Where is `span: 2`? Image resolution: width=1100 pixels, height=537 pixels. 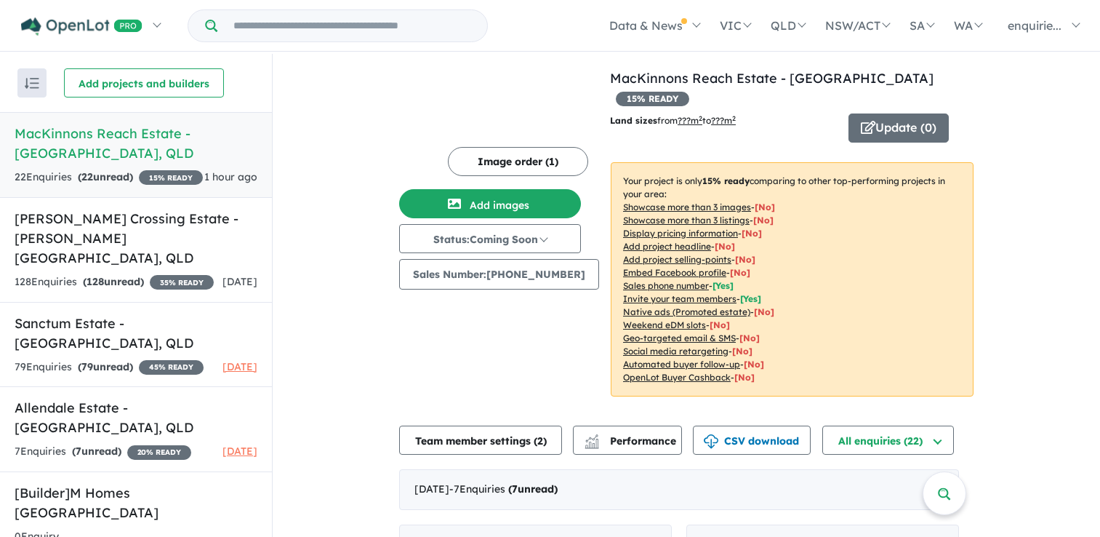 span: 2 is located at coordinates (540, 441).